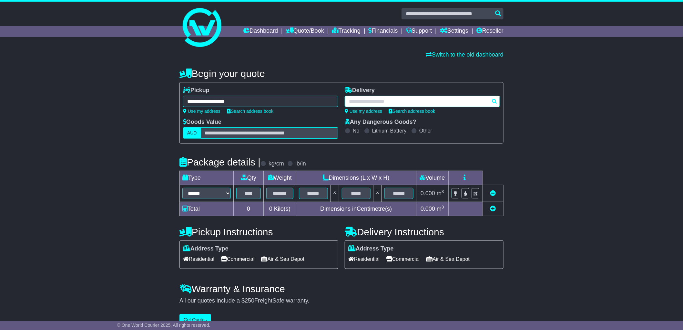  I want to click on label: Delivery, so click(360, 90).